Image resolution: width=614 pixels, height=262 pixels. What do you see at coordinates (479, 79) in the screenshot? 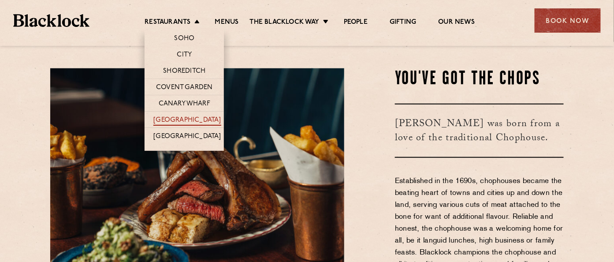
I see `h2: You've Got The Chops` at bounding box center [479, 79].